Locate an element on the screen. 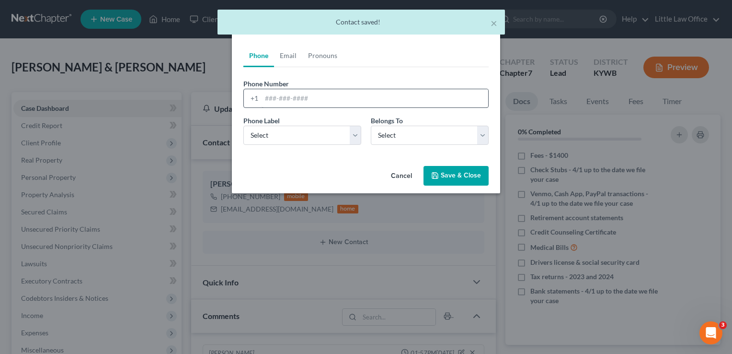 This screenshot has width=732, height=354. span: Phone Number is located at coordinates (266, 83).